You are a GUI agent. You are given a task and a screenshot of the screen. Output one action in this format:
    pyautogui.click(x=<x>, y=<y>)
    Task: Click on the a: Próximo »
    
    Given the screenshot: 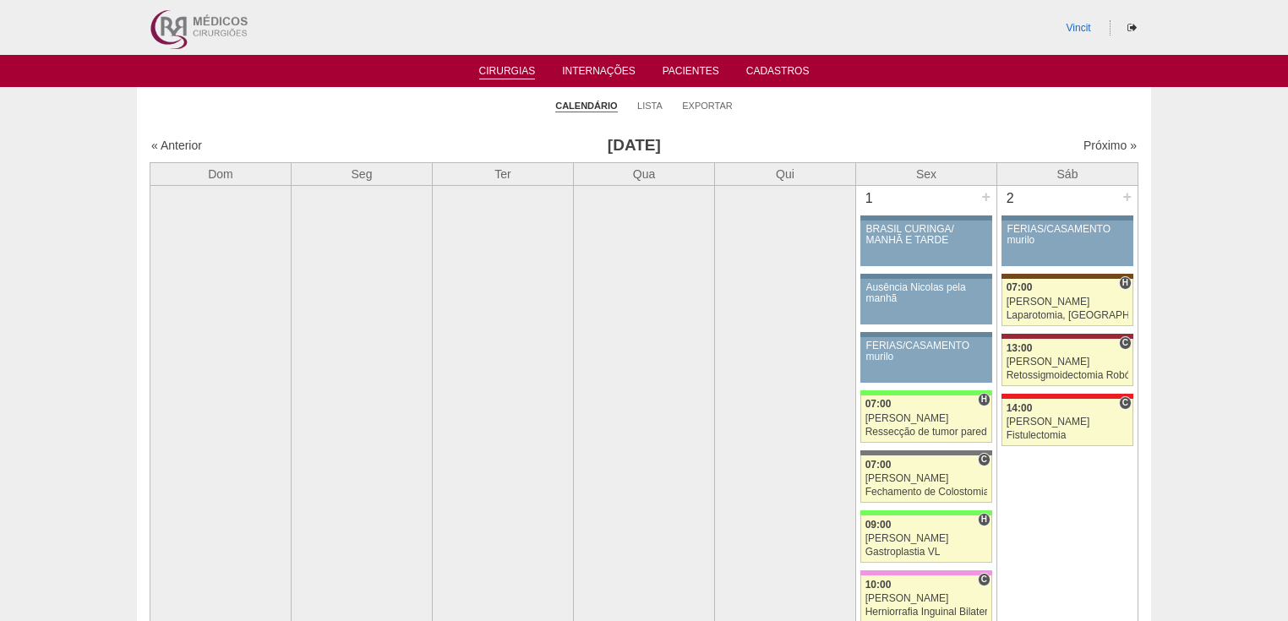 What is the action you would take?
    pyautogui.click(x=1109, y=145)
    